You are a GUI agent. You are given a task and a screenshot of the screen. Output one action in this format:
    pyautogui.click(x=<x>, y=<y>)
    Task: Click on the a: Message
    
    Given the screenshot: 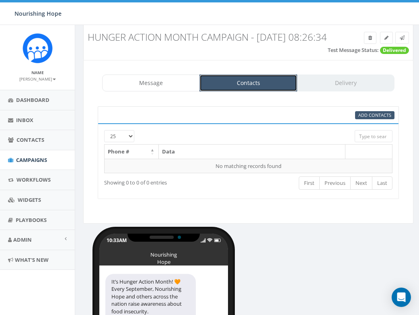 What is the action you would take?
    pyautogui.click(x=151, y=83)
    